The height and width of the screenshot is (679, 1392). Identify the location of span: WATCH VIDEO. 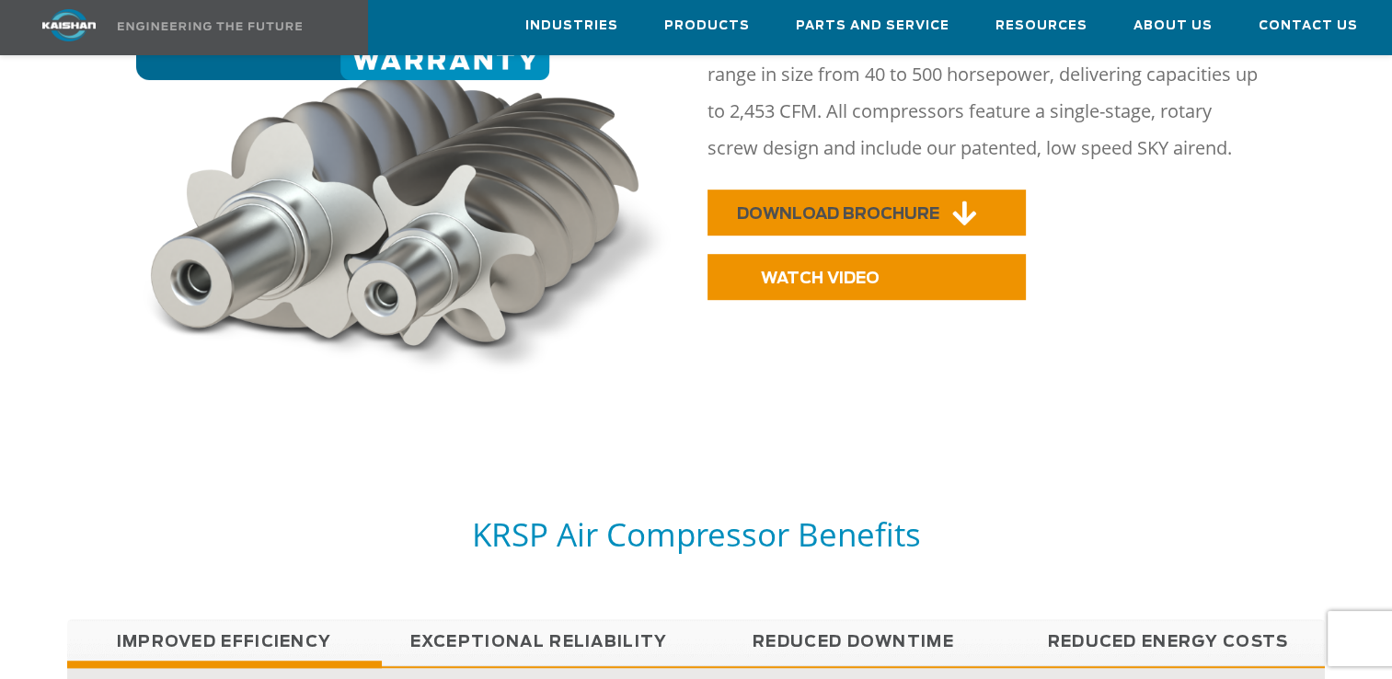
(820, 278).